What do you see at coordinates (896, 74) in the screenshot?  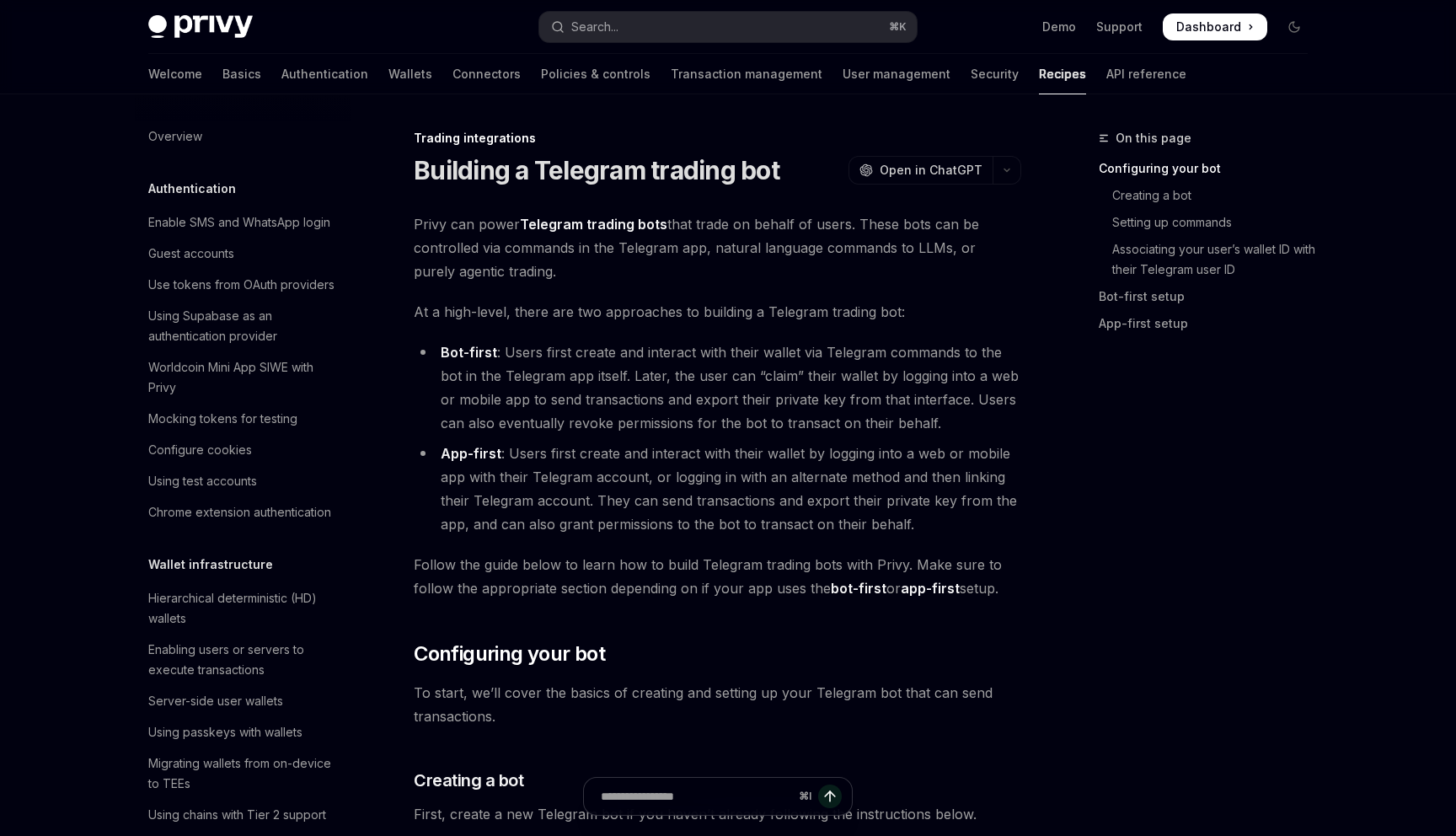 I see `a: User management` at bounding box center [896, 74].